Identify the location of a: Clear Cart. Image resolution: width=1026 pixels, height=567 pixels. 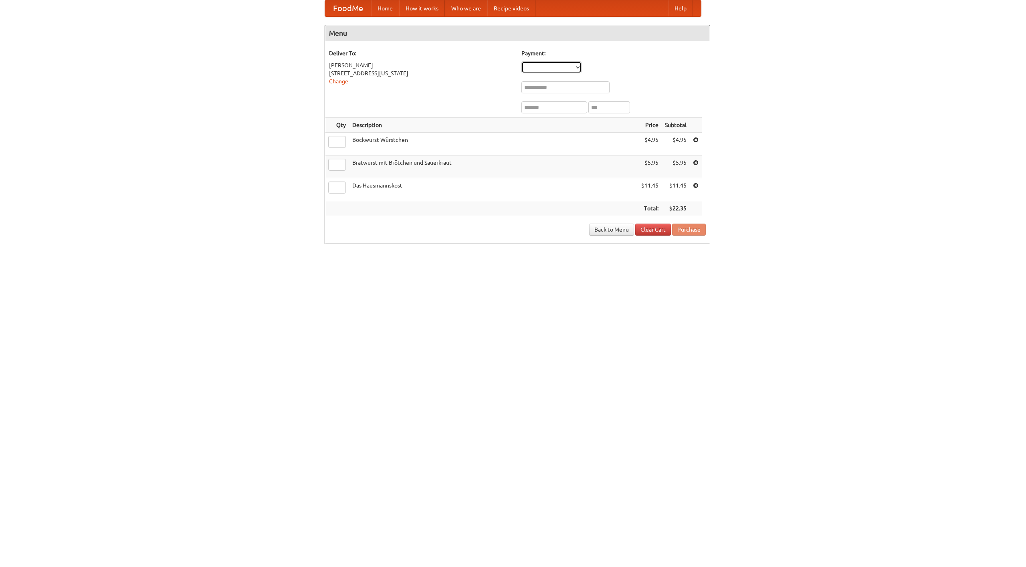
(653, 230).